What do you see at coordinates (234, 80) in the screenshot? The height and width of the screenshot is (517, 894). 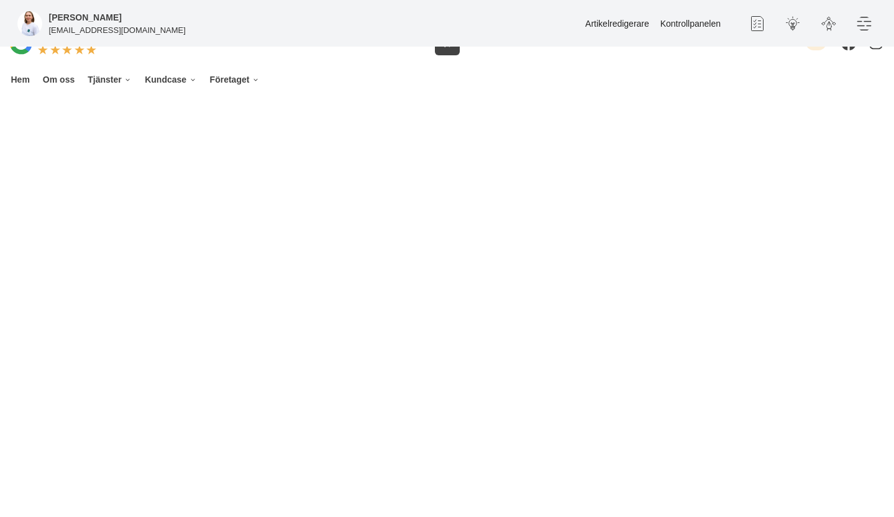 I see `a: Företaget` at bounding box center [234, 80].